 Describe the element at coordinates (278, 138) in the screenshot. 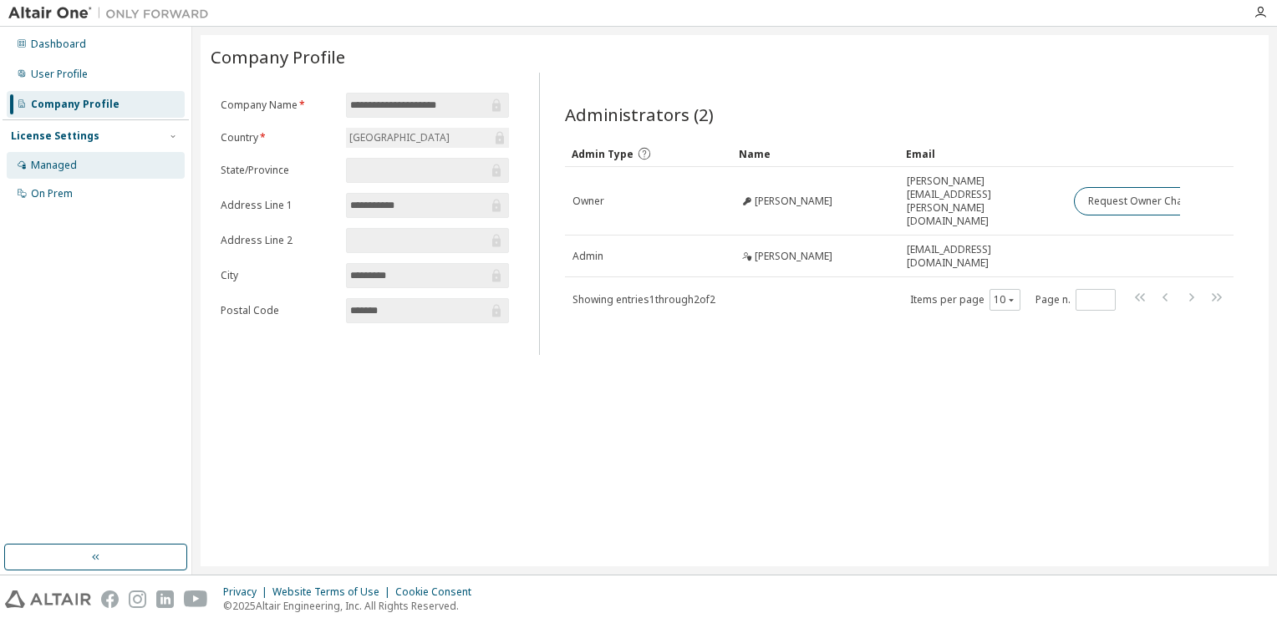

I see `label: Country` at that location.